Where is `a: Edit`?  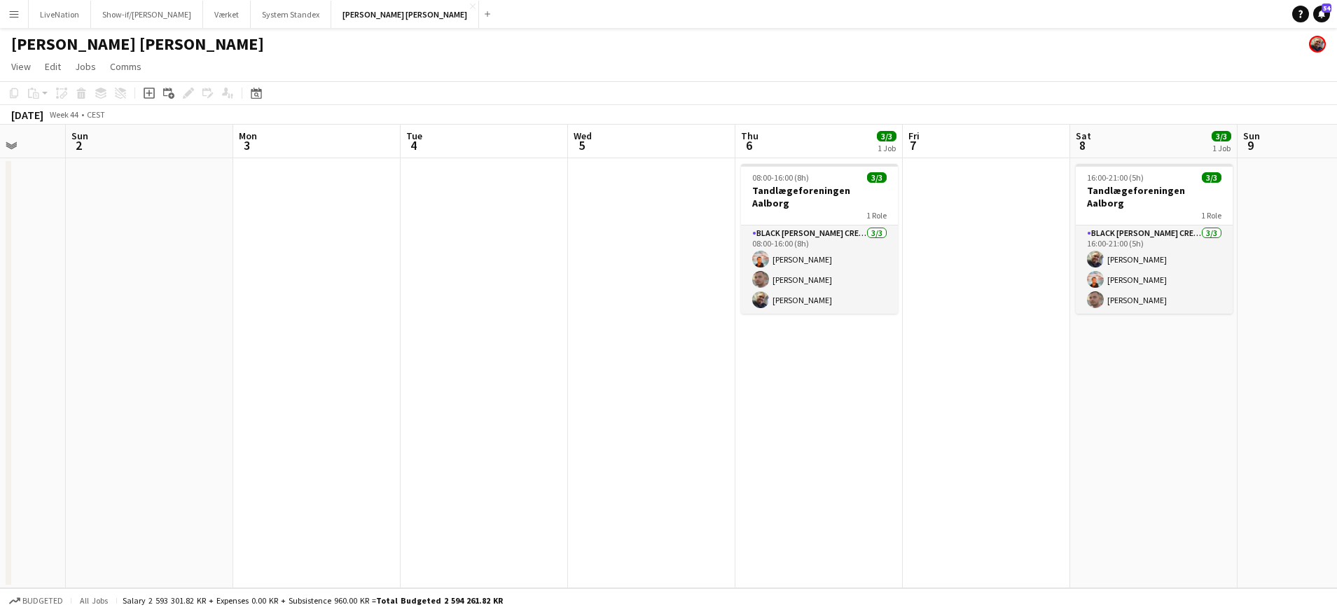
a: Edit is located at coordinates (53, 67).